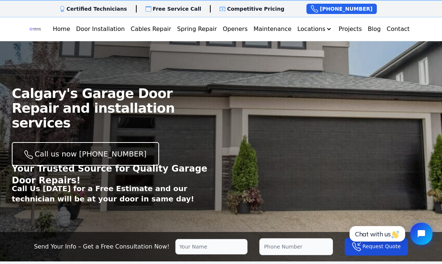 The image size is (442, 264). Describe the element at coordinates (35, 29) in the screenshot. I see `img: Logo` at that location.